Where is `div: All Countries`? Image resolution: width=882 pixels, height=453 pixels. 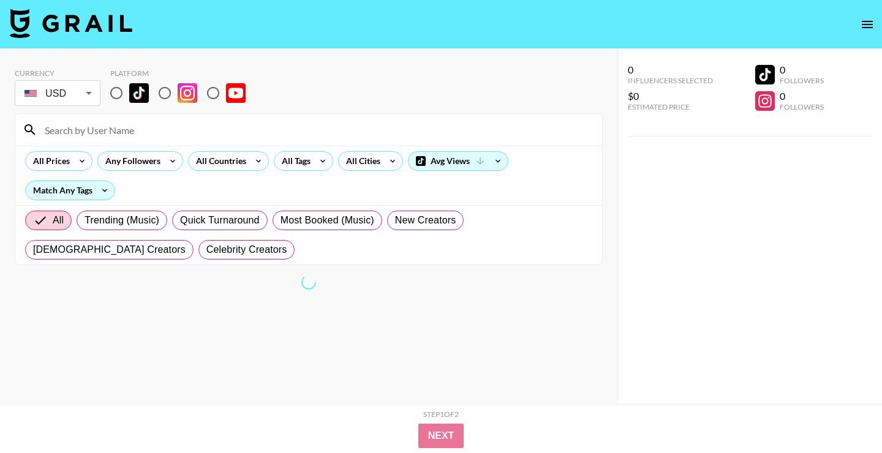 div: All Countries is located at coordinates (219, 161).